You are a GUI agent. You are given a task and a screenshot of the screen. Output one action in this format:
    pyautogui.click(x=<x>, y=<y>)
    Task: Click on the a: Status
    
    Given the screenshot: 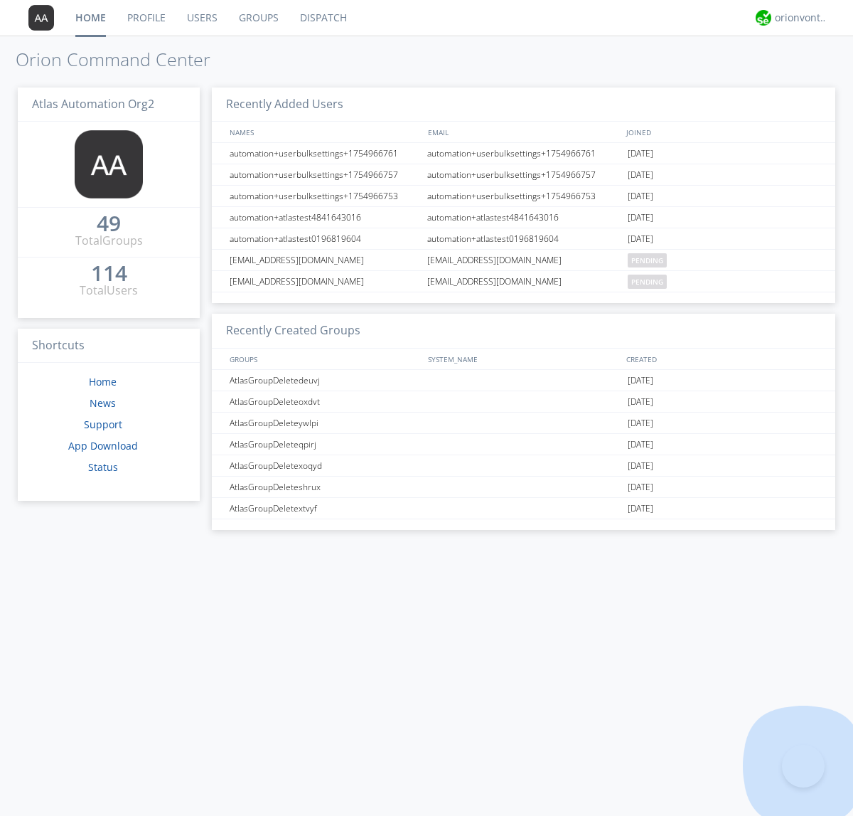 What is the action you would take?
    pyautogui.click(x=103, y=467)
    